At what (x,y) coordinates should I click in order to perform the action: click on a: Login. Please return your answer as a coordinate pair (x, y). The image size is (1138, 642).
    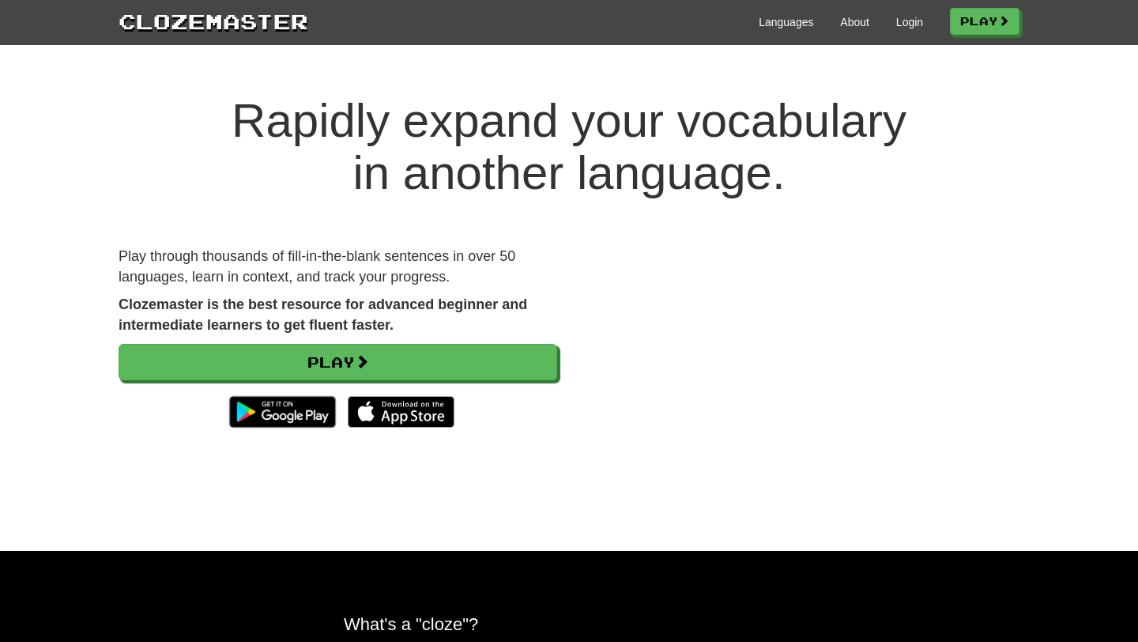
    Looking at the image, I should click on (909, 22).